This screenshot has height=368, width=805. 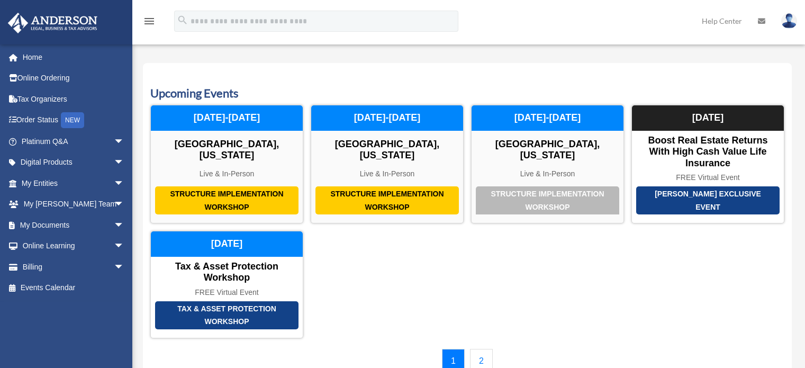 I want to click on a: Tax Organizers, so click(x=74, y=99).